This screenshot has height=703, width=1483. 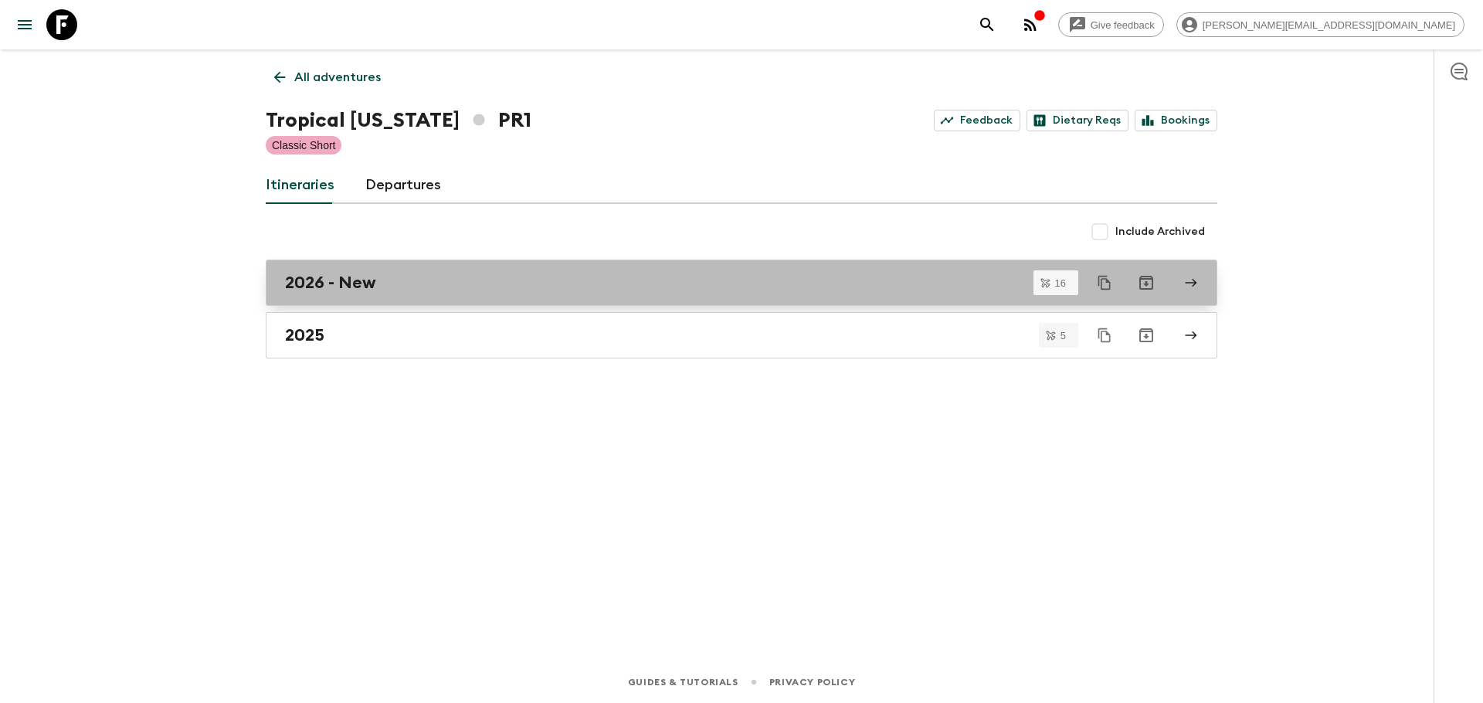 What do you see at coordinates (304, 335) in the screenshot?
I see `h2: 2025` at bounding box center [304, 335].